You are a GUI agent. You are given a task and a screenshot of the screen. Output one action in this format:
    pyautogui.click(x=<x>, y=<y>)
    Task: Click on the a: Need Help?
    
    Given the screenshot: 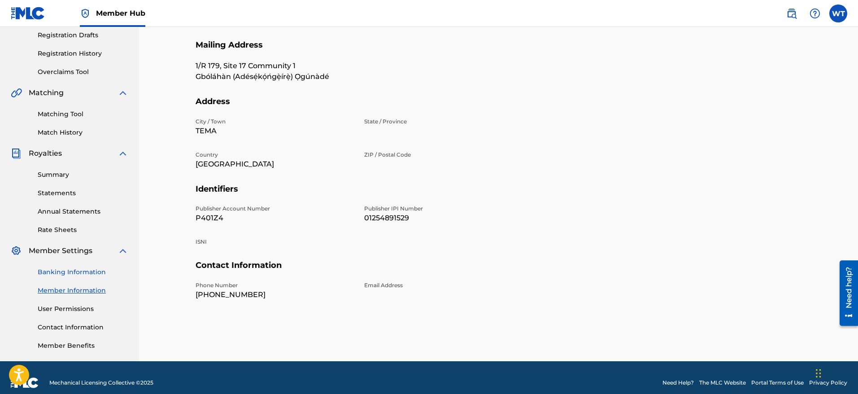 What is the action you would take?
    pyautogui.click(x=678, y=383)
    